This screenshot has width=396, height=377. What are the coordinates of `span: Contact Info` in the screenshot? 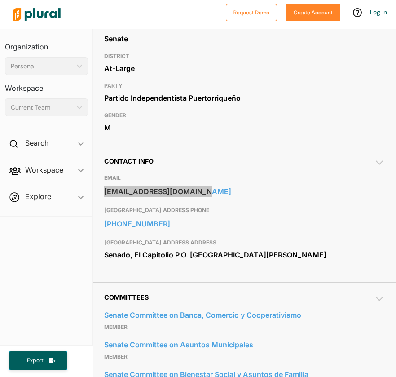 It's located at (129, 161).